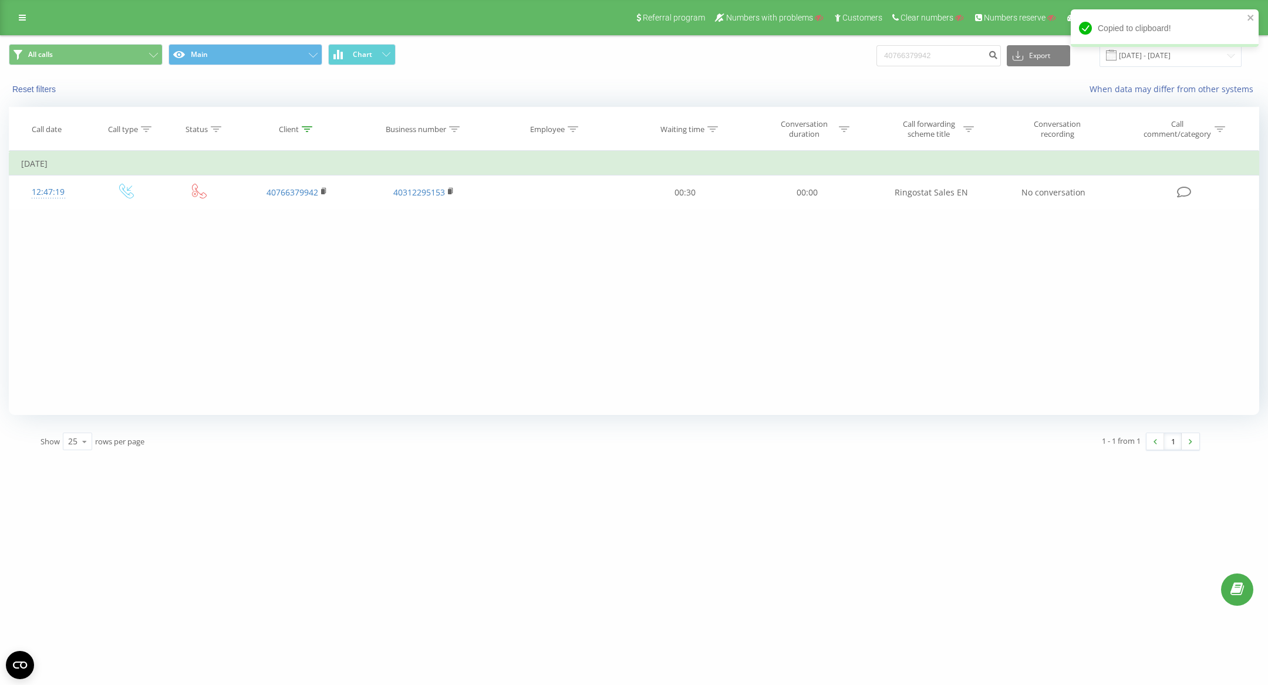 The height and width of the screenshot is (685, 1268). What do you see at coordinates (938, 56) in the screenshot?
I see `input: Search by number` at bounding box center [938, 56].